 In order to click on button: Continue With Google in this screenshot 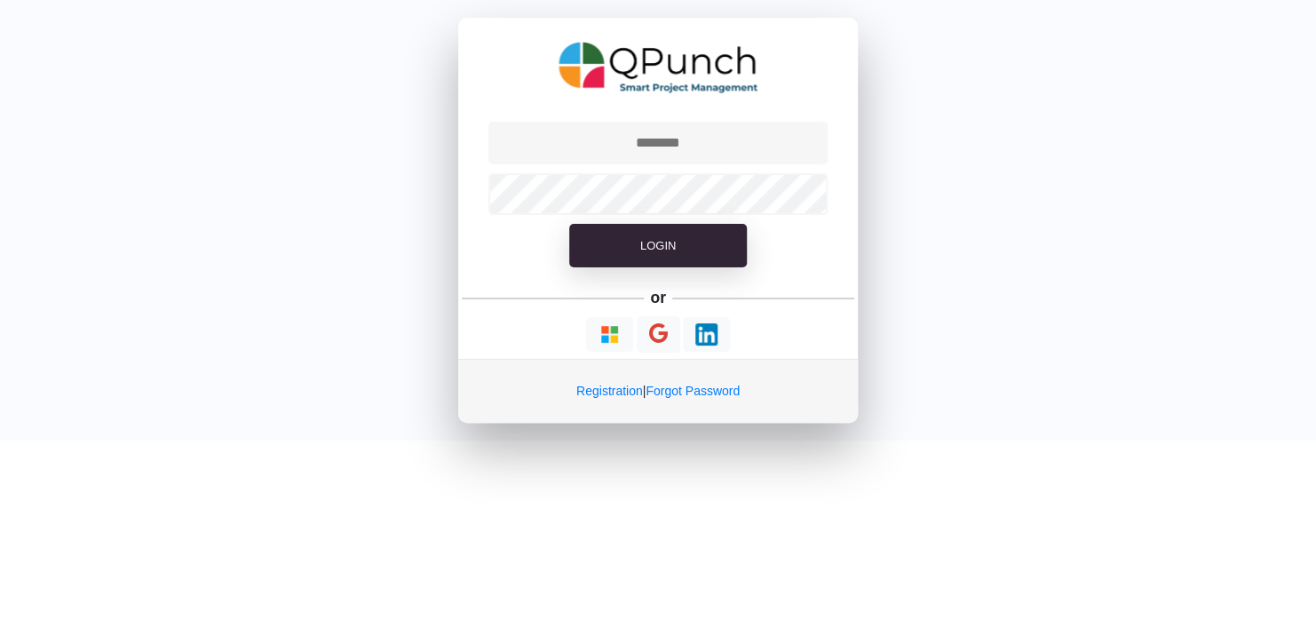, I will do `click(658, 334)`.